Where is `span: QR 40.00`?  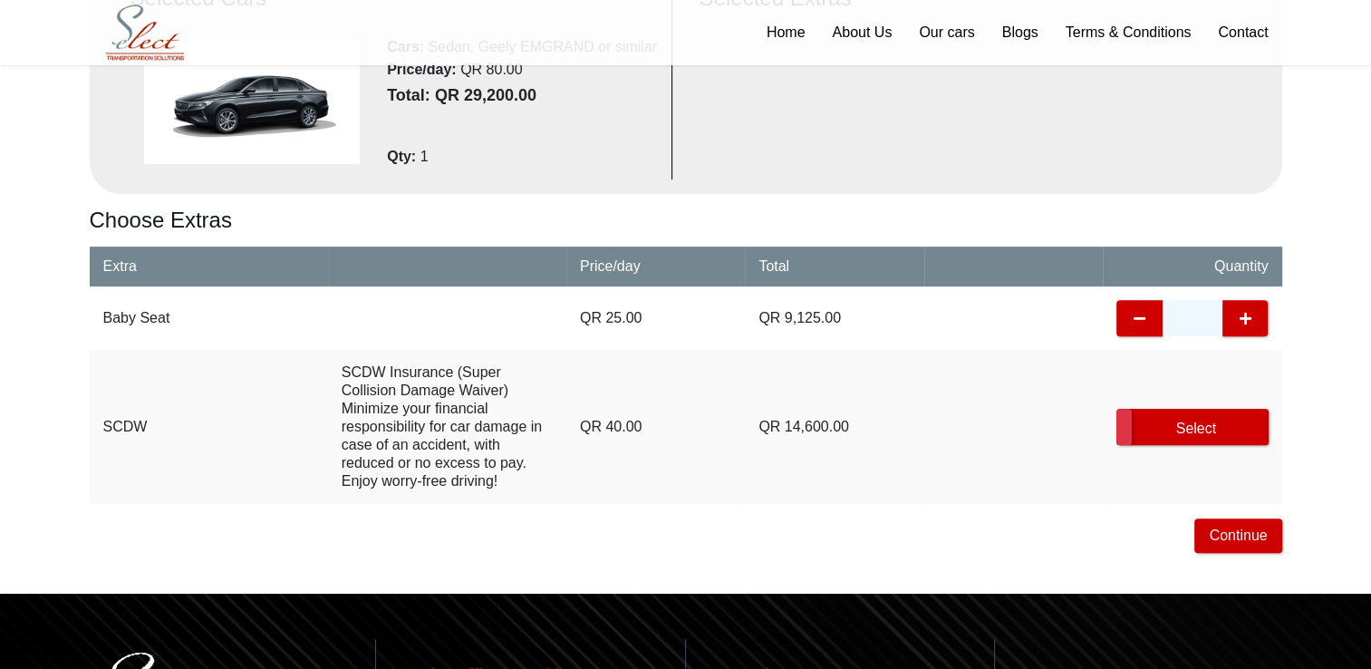
span: QR 40.00 is located at coordinates (611, 427).